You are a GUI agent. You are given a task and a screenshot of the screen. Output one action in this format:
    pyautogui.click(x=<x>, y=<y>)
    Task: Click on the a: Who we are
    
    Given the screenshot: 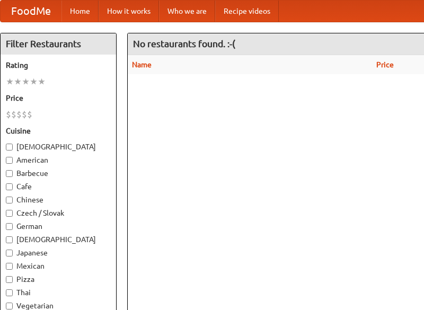 What is the action you would take?
    pyautogui.click(x=187, y=11)
    